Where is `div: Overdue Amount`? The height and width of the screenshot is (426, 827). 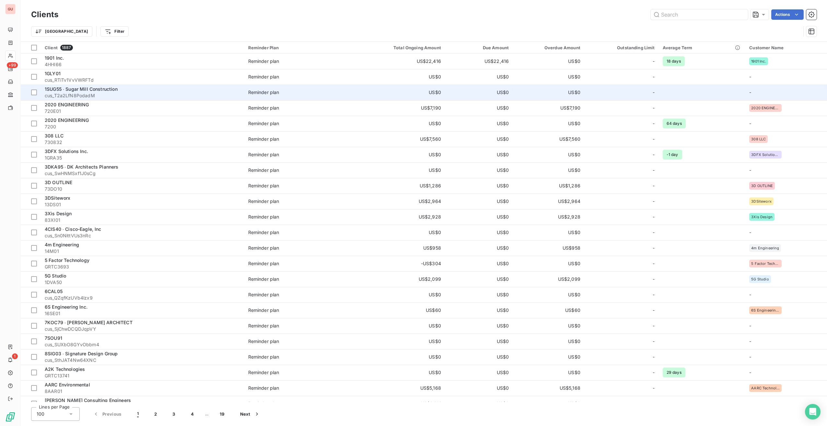 div: Overdue Amount is located at coordinates (548, 48).